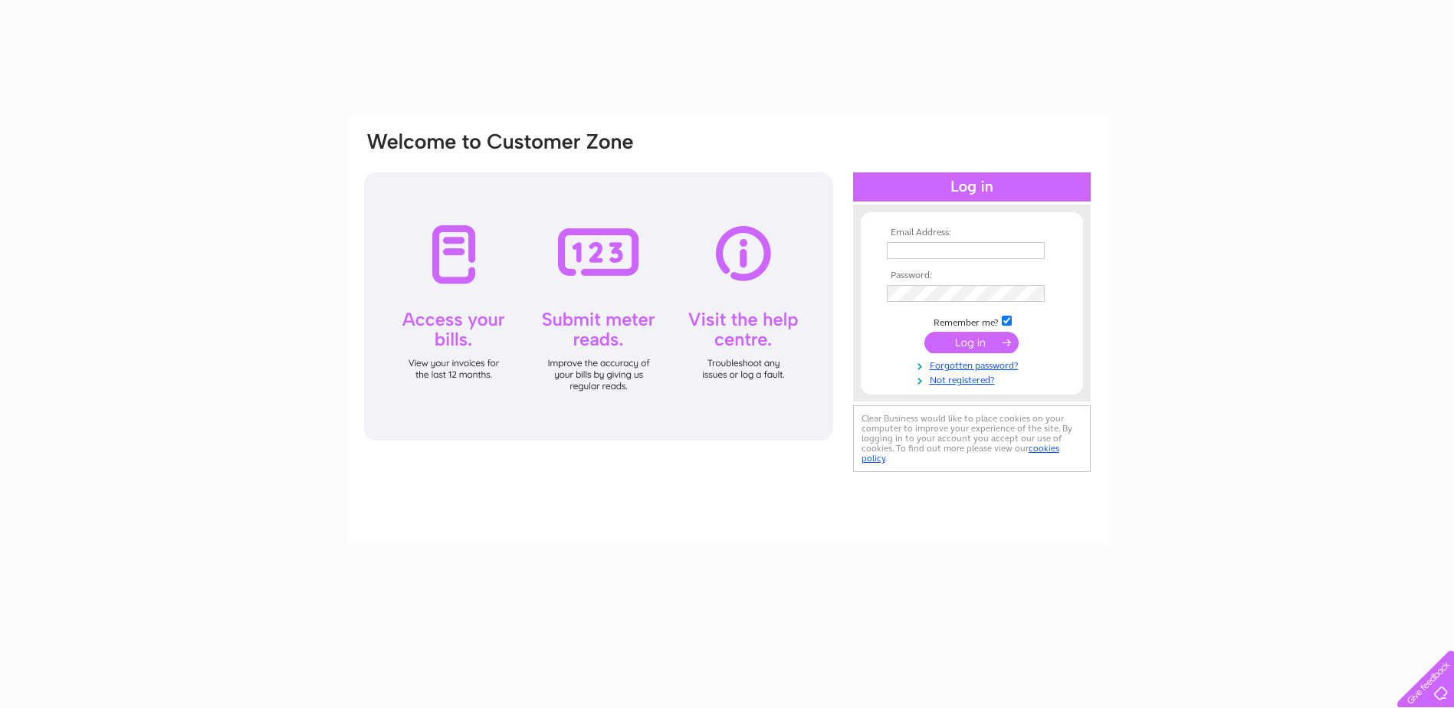 The width and height of the screenshot is (1454, 708). Describe the element at coordinates (972, 276) in the screenshot. I see `th: Password:` at that location.